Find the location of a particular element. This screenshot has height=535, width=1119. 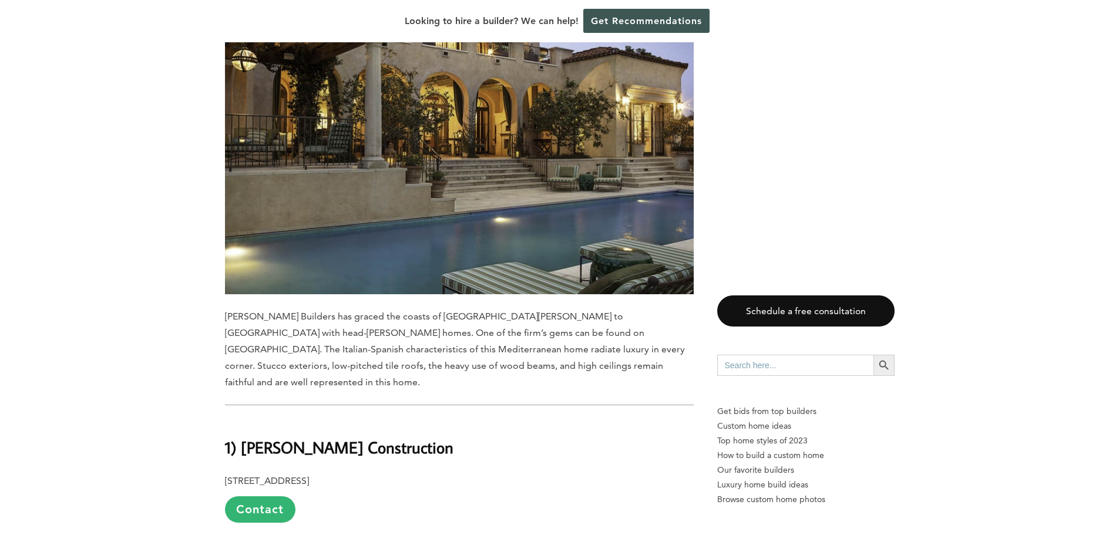

p: Custom home ideas is located at coordinates (806, 426).